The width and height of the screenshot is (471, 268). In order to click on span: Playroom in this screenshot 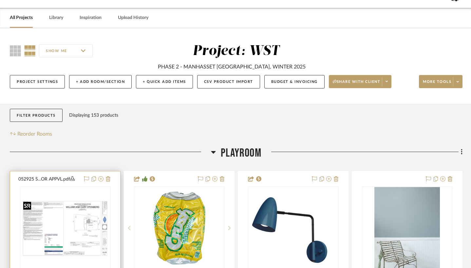, I will do `click(241, 153)`.